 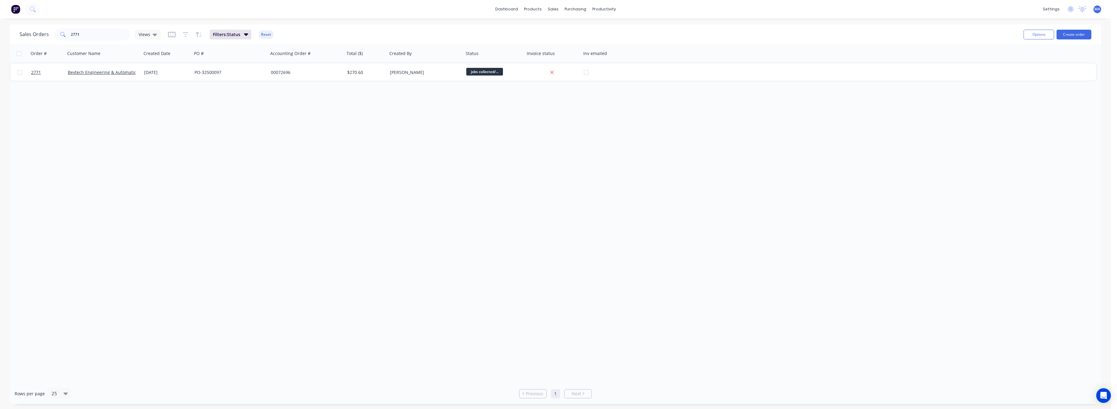 I want to click on span: MA, so click(x=1097, y=9).